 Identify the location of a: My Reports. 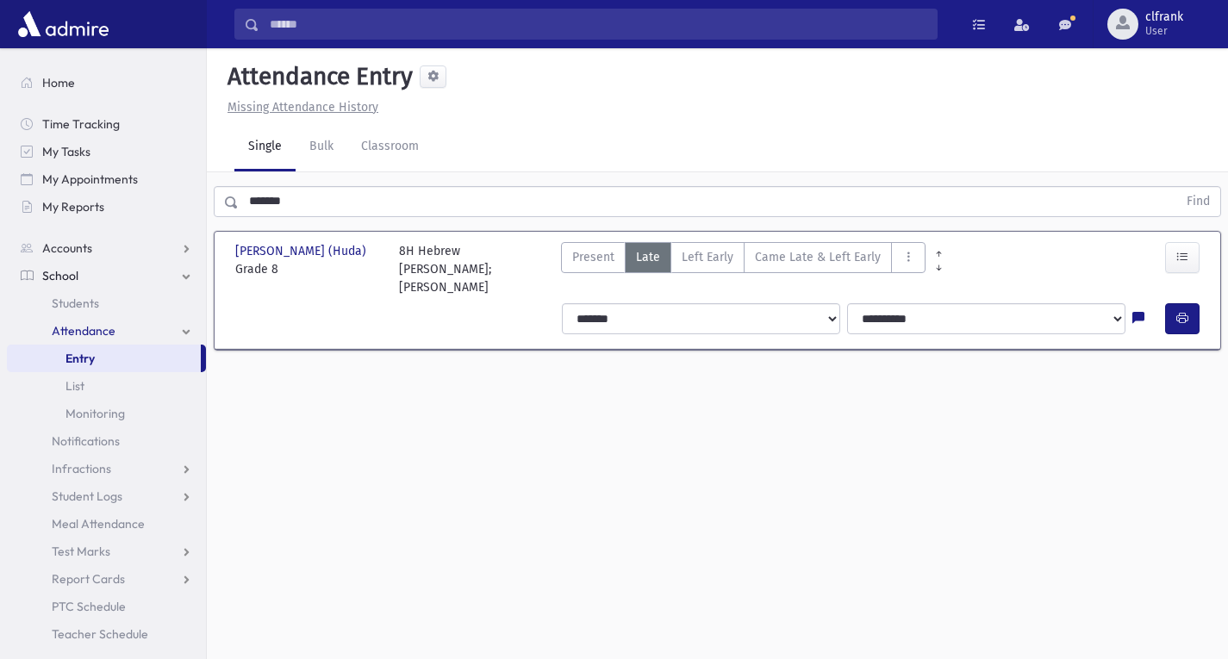
(106, 207).